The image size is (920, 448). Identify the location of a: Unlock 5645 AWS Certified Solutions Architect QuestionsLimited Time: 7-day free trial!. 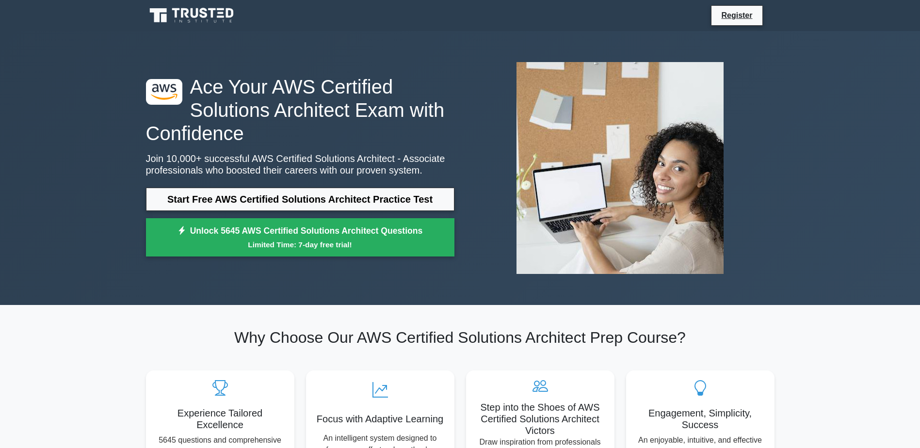
(300, 238).